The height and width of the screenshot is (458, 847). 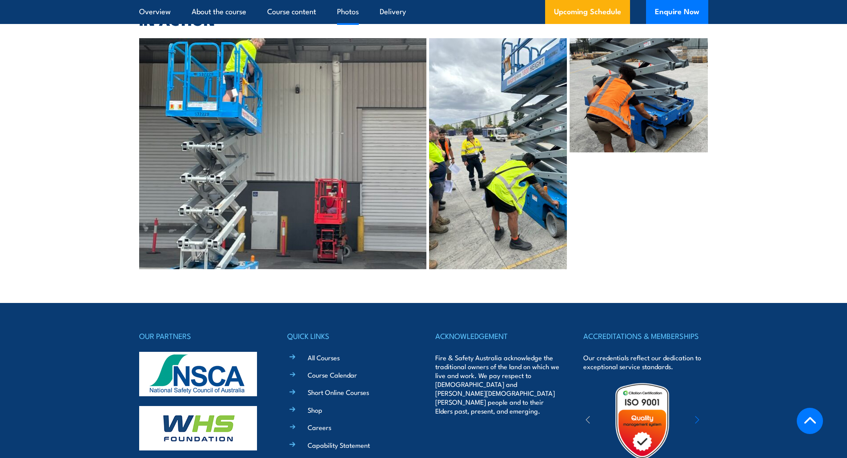 What do you see at coordinates (315, 410) in the screenshot?
I see `a: Shop` at bounding box center [315, 410].